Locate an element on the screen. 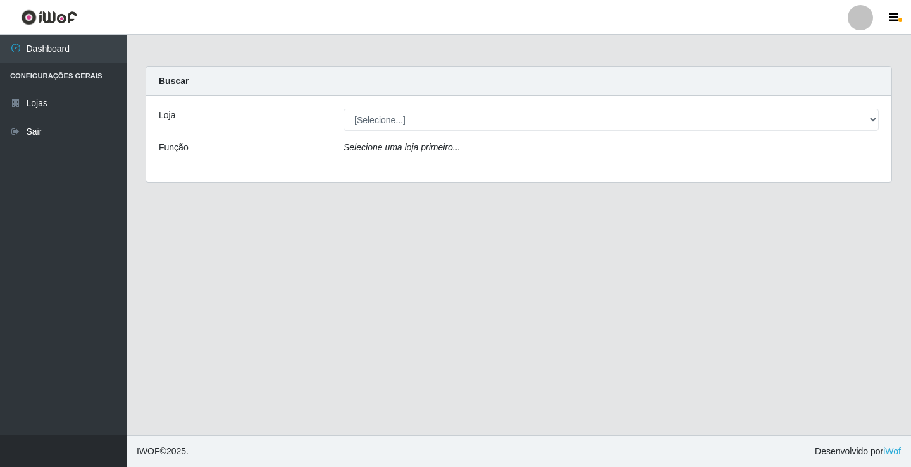 This screenshot has height=467, width=911. i: Selecione uma loja primeiro... is located at coordinates (402, 147).